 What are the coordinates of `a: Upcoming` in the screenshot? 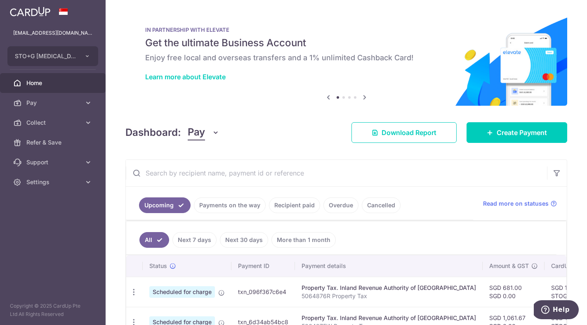 It's located at (165, 205).